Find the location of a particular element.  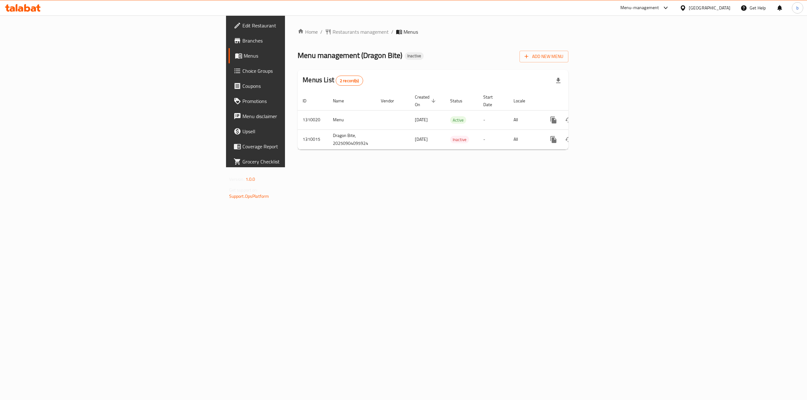

span: Branches is located at coordinates (299, 41).